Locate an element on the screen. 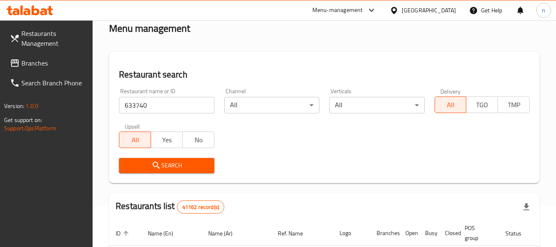 The height and width of the screenshot is (247, 556). span: 1.0.0 is located at coordinates (32, 106).